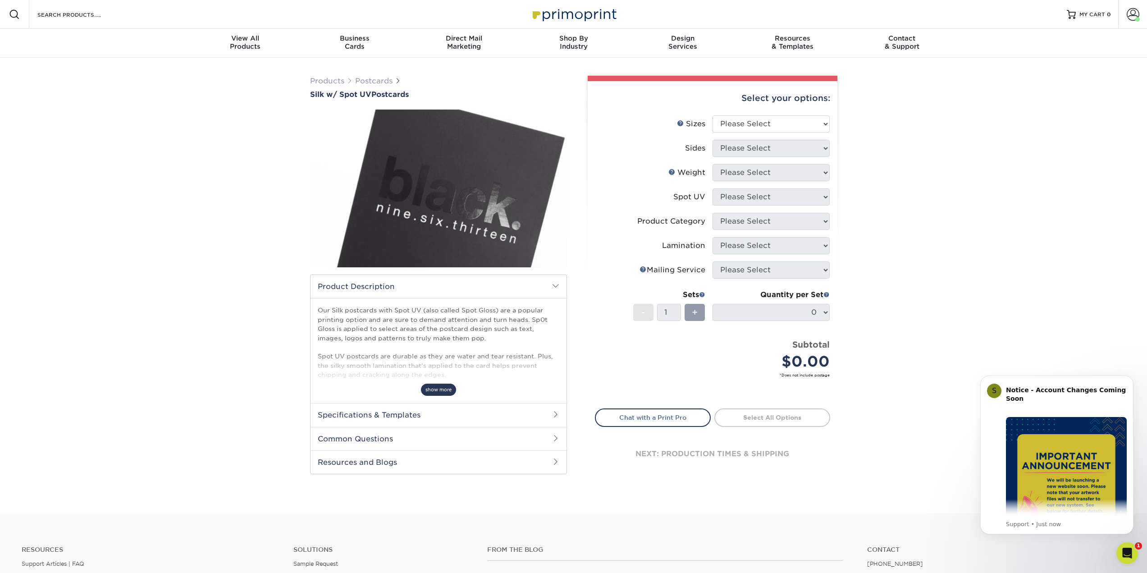 The height and width of the screenshot is (573, 1147). I want to click on div: $0.00, so click(774, 361).